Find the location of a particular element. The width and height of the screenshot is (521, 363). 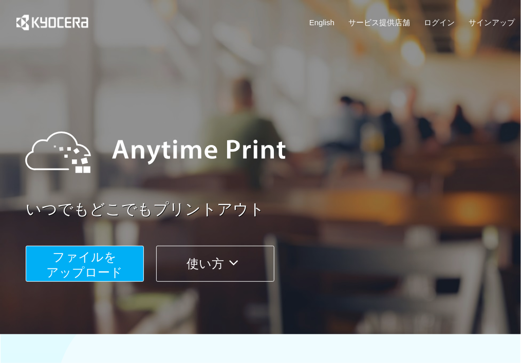

a: いつでもどこでもプリントアウト is located at coordinates (274, 209).